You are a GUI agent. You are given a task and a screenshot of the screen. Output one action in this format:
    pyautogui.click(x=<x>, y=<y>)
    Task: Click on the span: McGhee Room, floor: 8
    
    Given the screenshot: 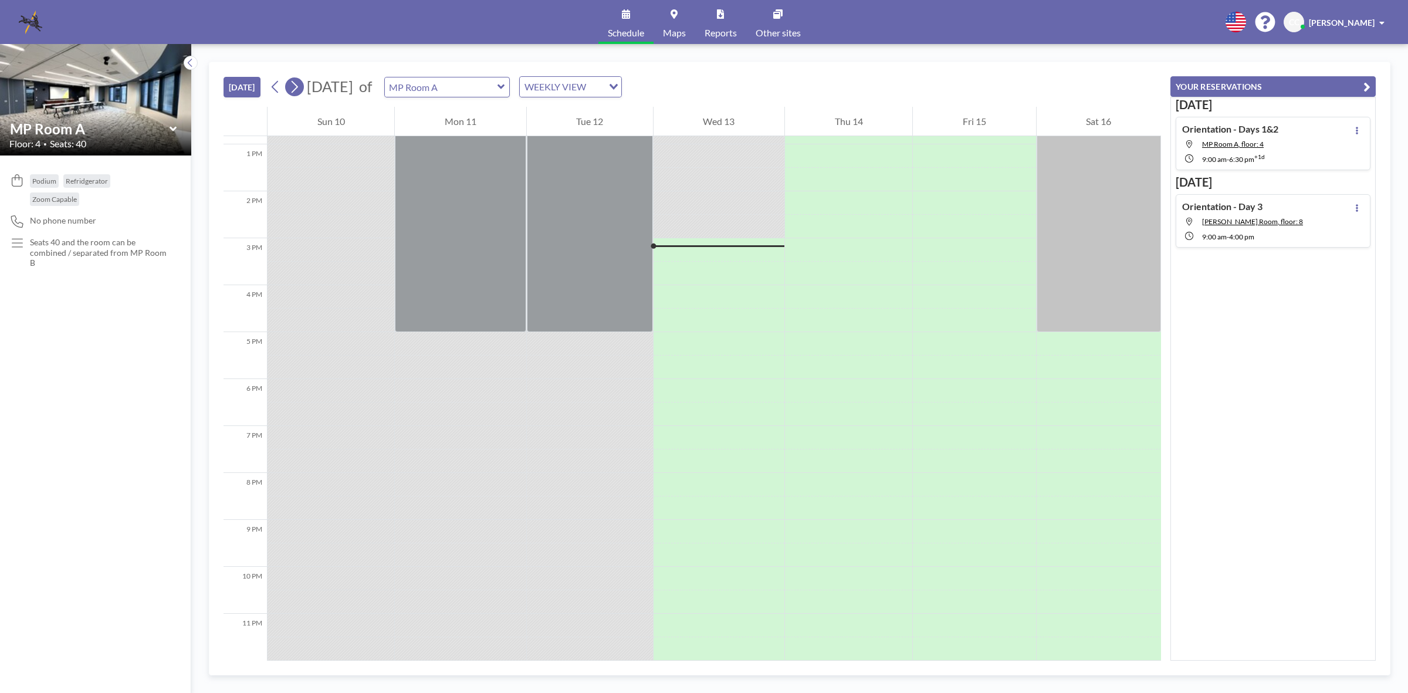 What is the action you would take?
    pyautogui.click(x=1252, y=221)
    